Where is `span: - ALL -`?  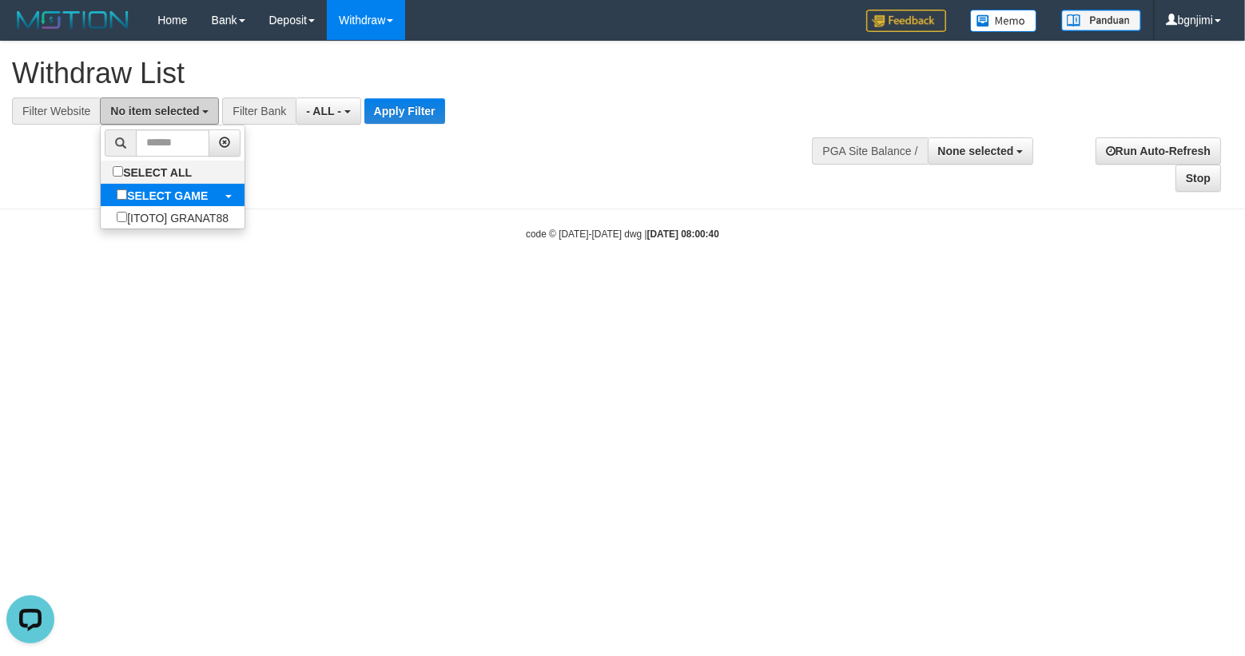 span: - ALL - is located at coordinates (324, 111).